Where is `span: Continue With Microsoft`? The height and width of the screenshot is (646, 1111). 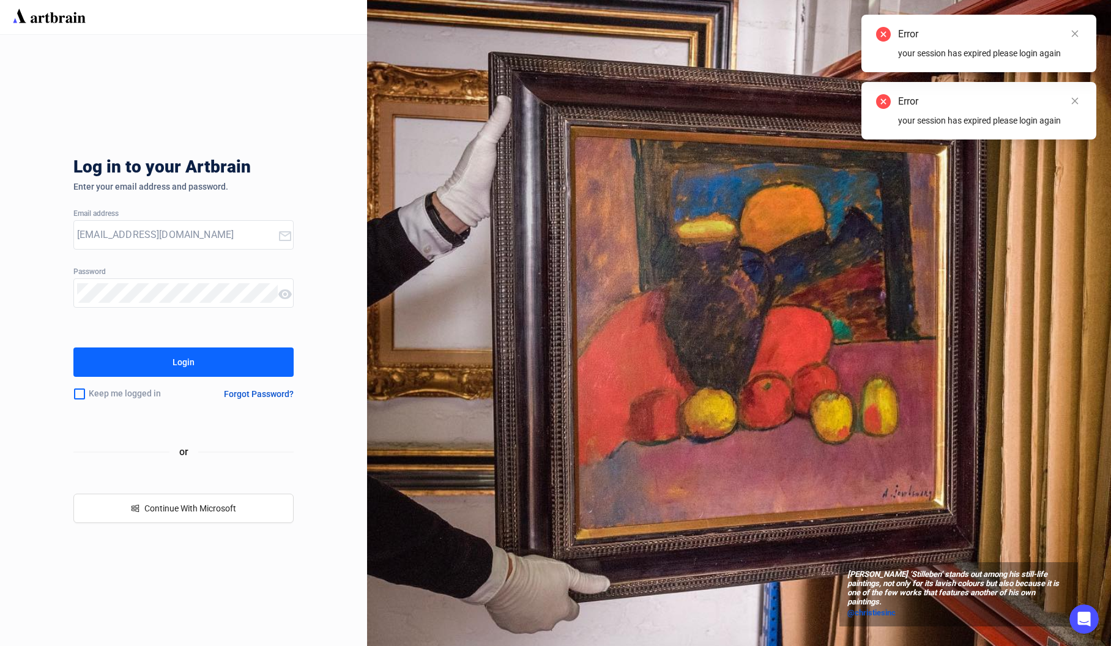
span: Continue With Microsoft is located at coordinates (190, 508).